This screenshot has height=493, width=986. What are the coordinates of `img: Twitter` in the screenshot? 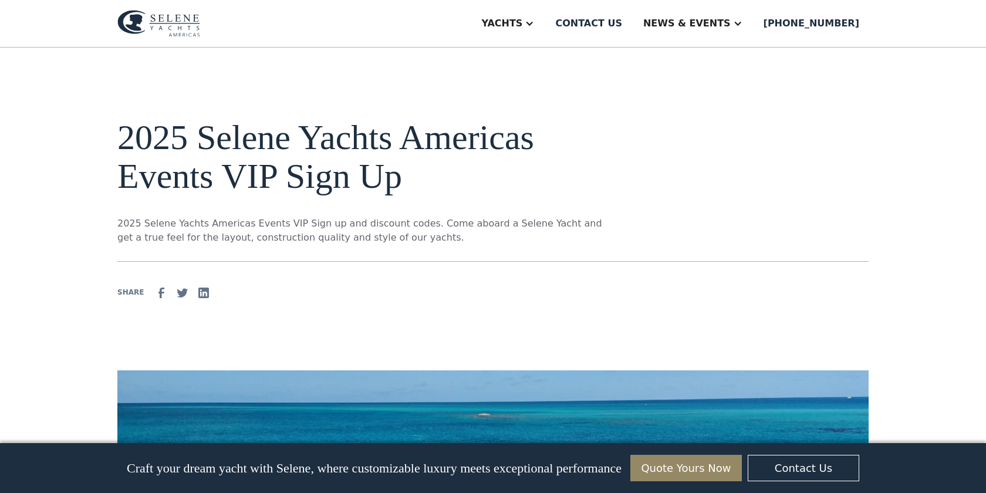 It's located at (183, 293).